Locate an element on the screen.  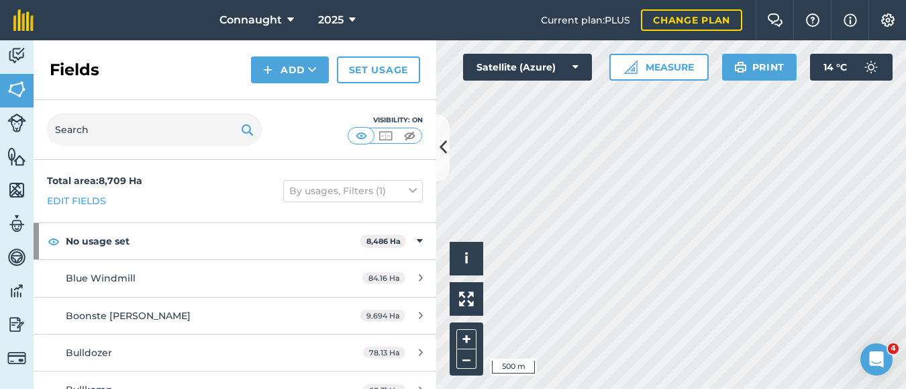
img: A cog icon is located at coordinates (888, 20).